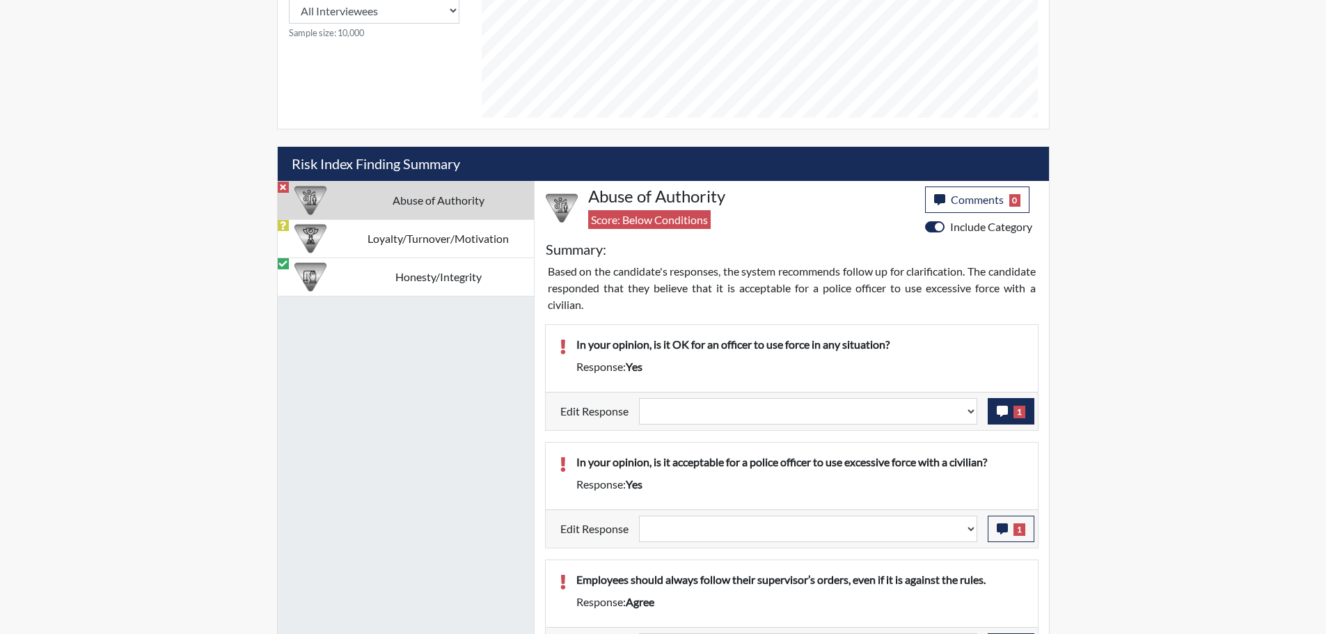 The width and height of the screenshot is (1326, 634). I want to click on button: Comments0, so click(977, 200).